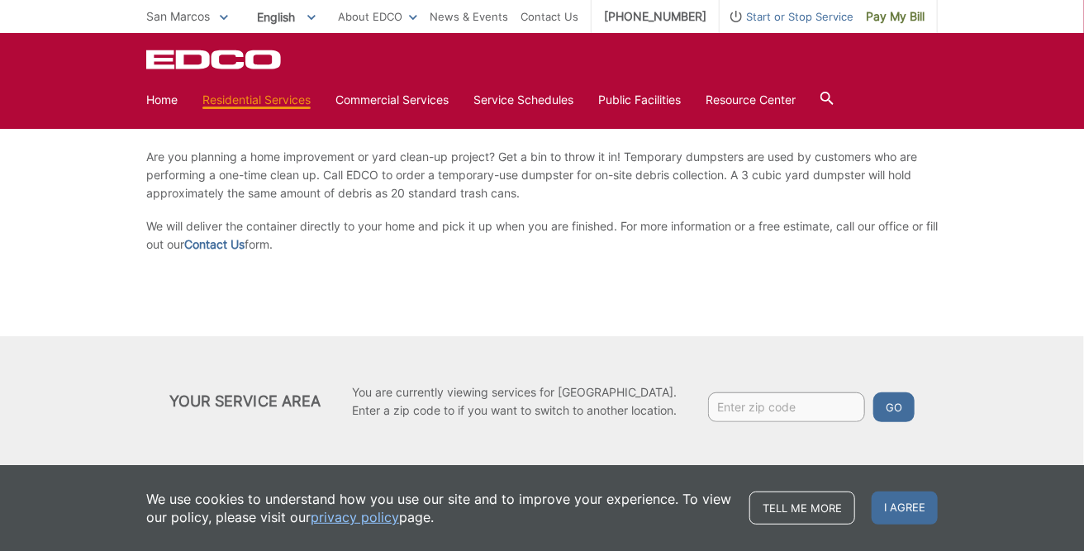 Image resolution: width=1084 pixels, height=551 pixels. I want to click on a: Public Facilities, so click(639, 100).